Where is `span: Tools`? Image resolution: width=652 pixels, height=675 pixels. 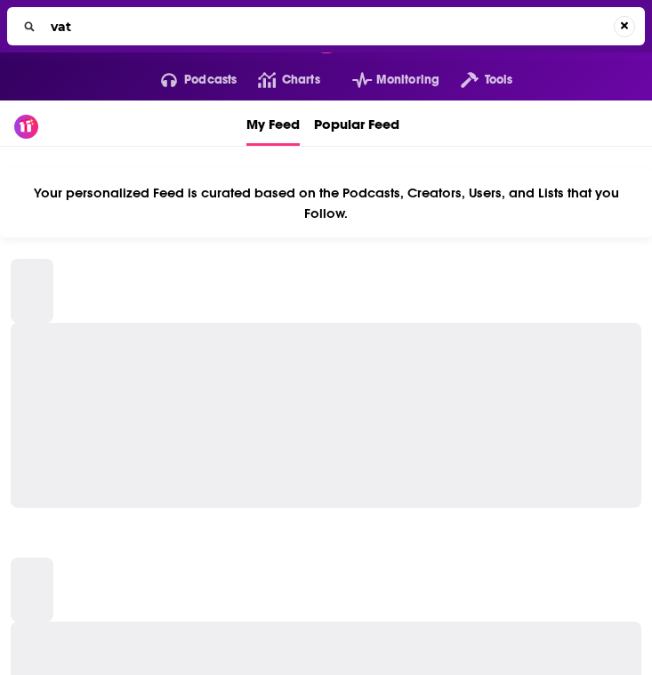
span: Tools is located at coordinates (499, 80).